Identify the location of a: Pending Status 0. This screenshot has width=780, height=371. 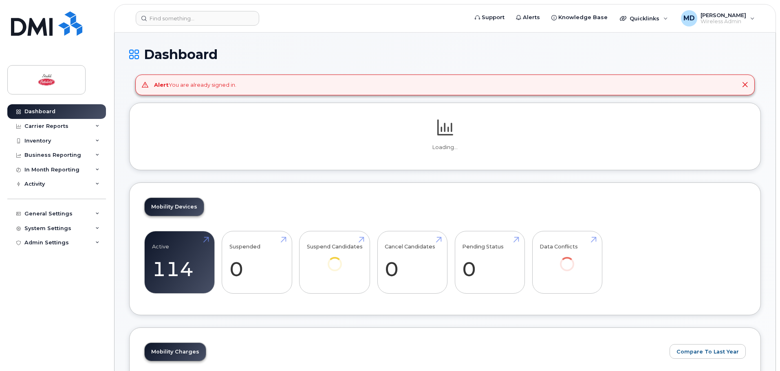
(490, 263).